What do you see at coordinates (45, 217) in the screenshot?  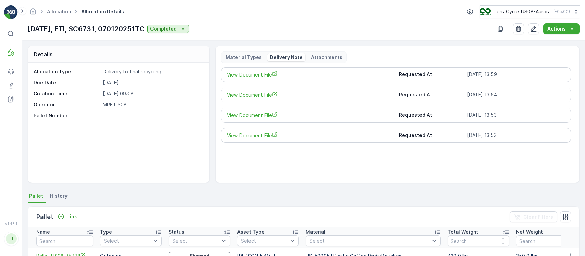 I see `p: Pallet` at bounding box center [45, 217].